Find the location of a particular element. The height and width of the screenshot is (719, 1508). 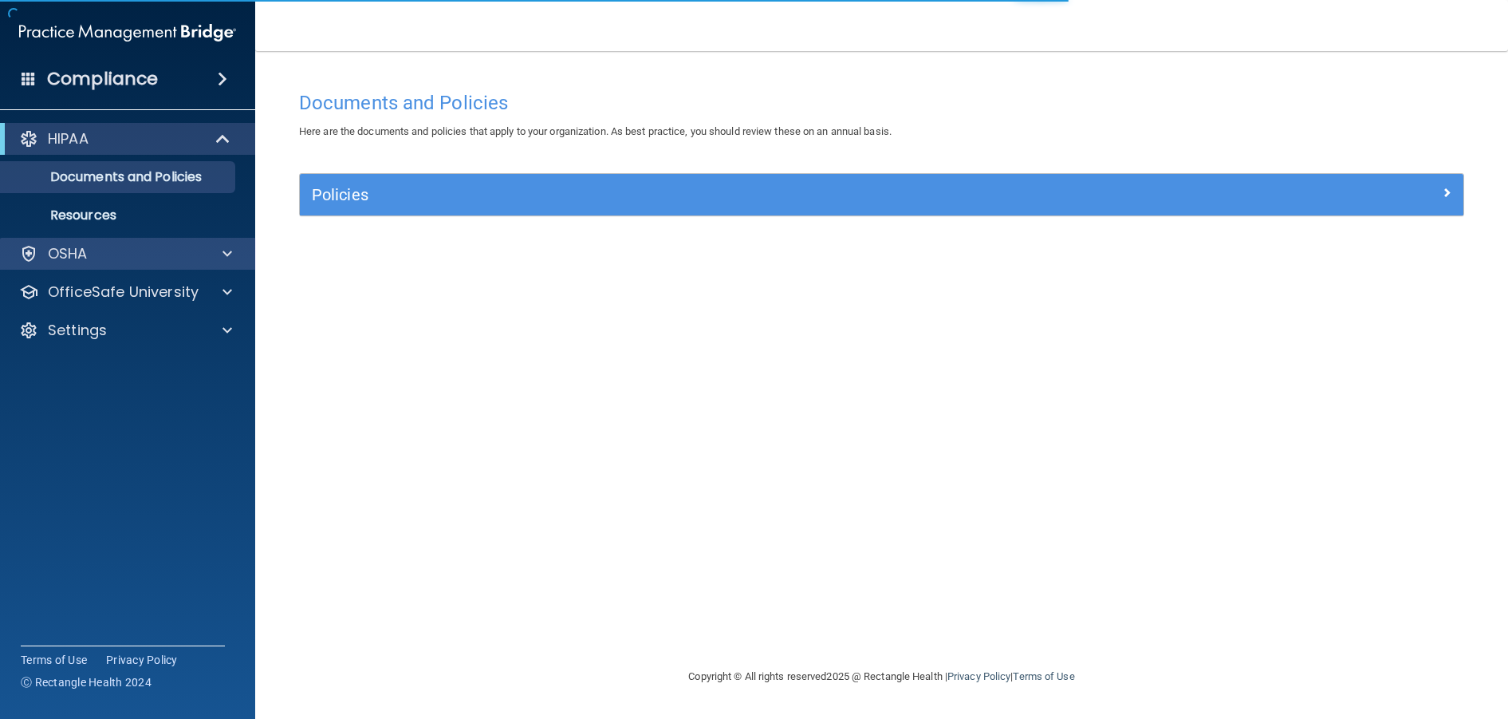

p: Documents and Policies is located at coordinates (119, 177).